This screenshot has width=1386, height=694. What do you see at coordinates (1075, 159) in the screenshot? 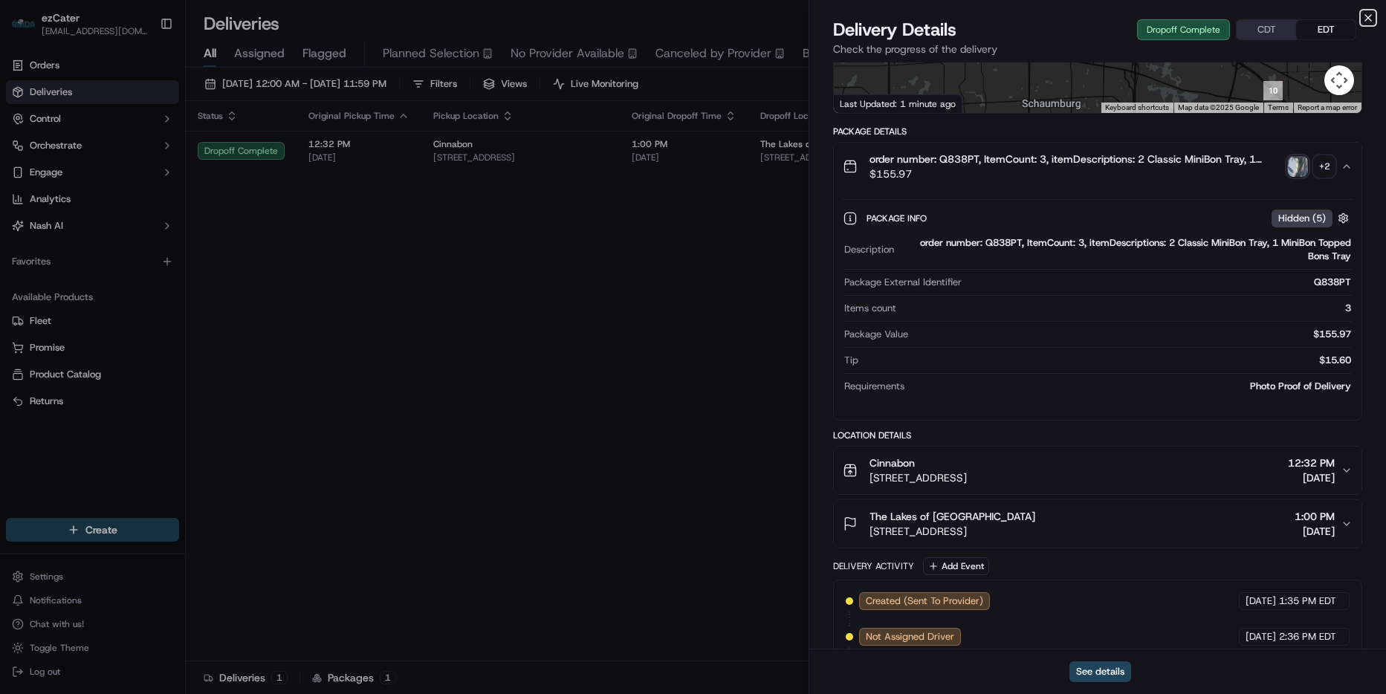
I see `span: order number: Q838PT, ItemCount: 3, itemDescriptions: 2 Classic MiniBon Tray, 1 MiniBon Topped Bo...` at bounding box center [1075, 159].